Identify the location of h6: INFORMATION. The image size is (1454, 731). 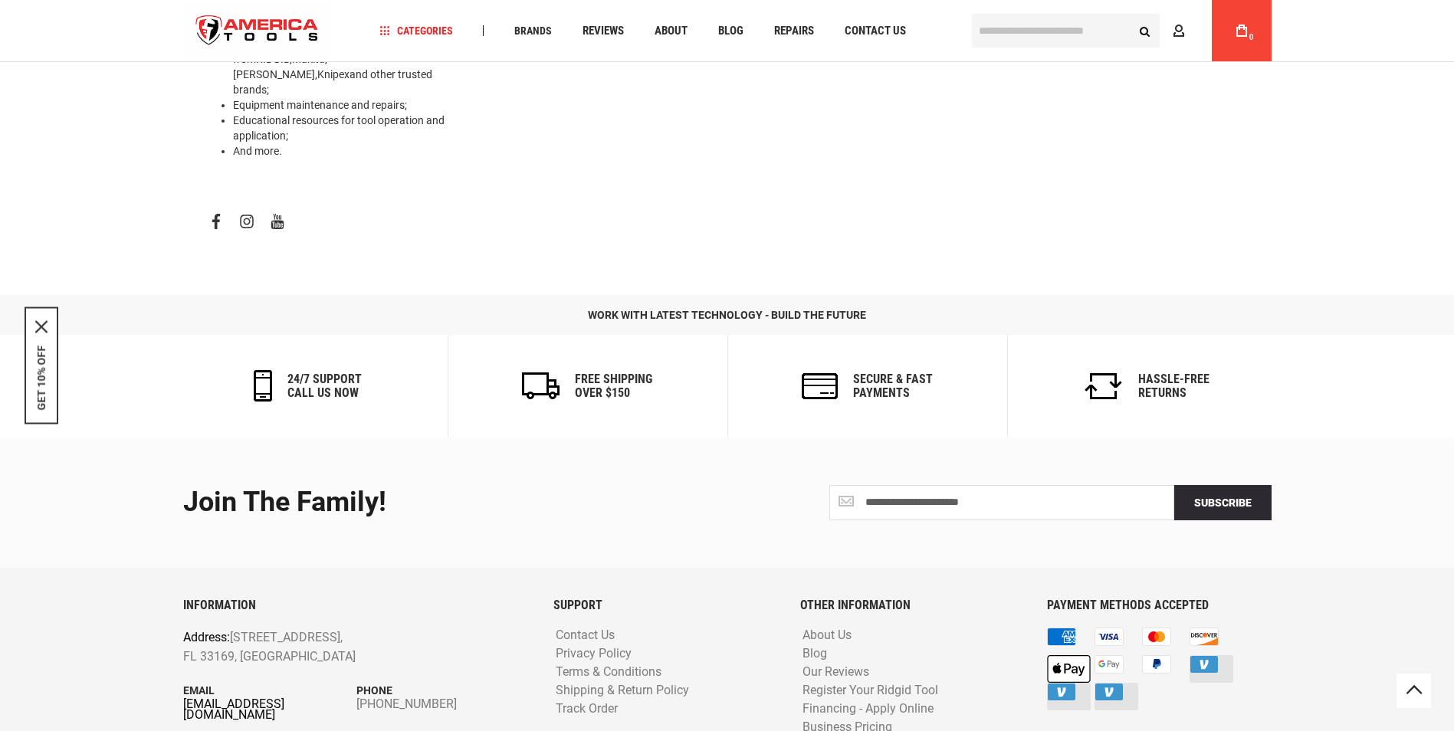
(357, 606).